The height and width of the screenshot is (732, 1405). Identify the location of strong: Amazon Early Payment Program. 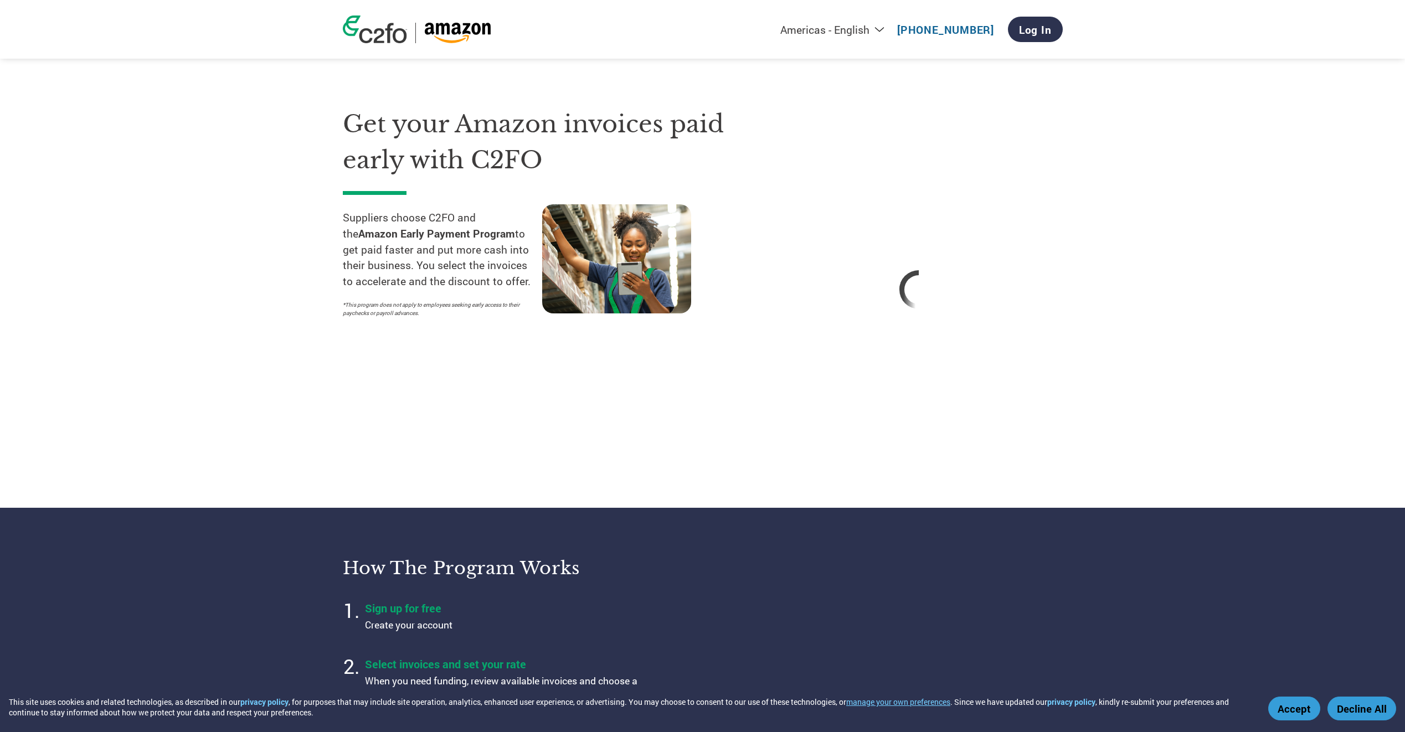
(436, 233).